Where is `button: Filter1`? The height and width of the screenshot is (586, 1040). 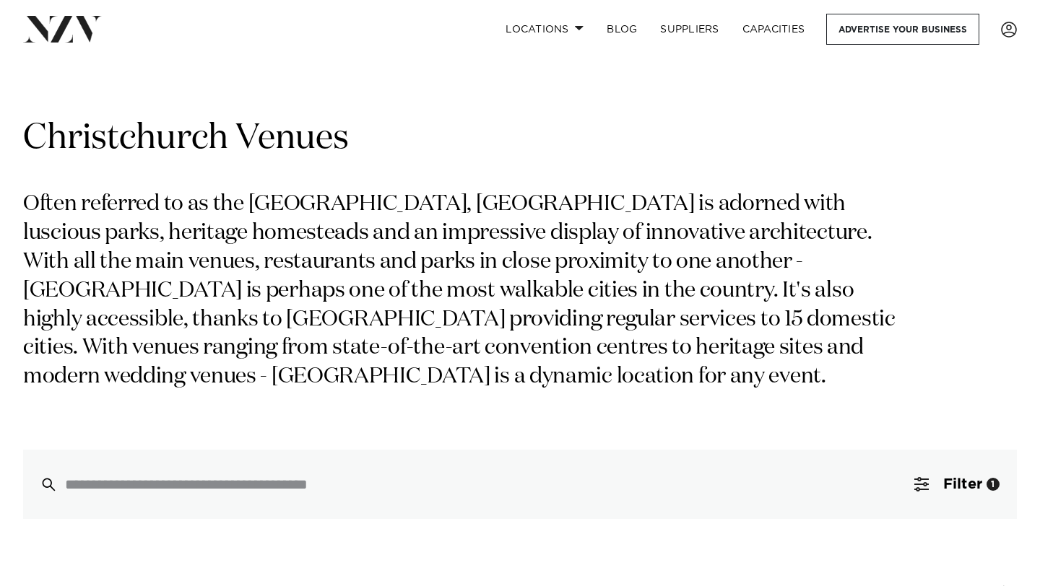 button: Filter1 is located at coordinates (957, 485).